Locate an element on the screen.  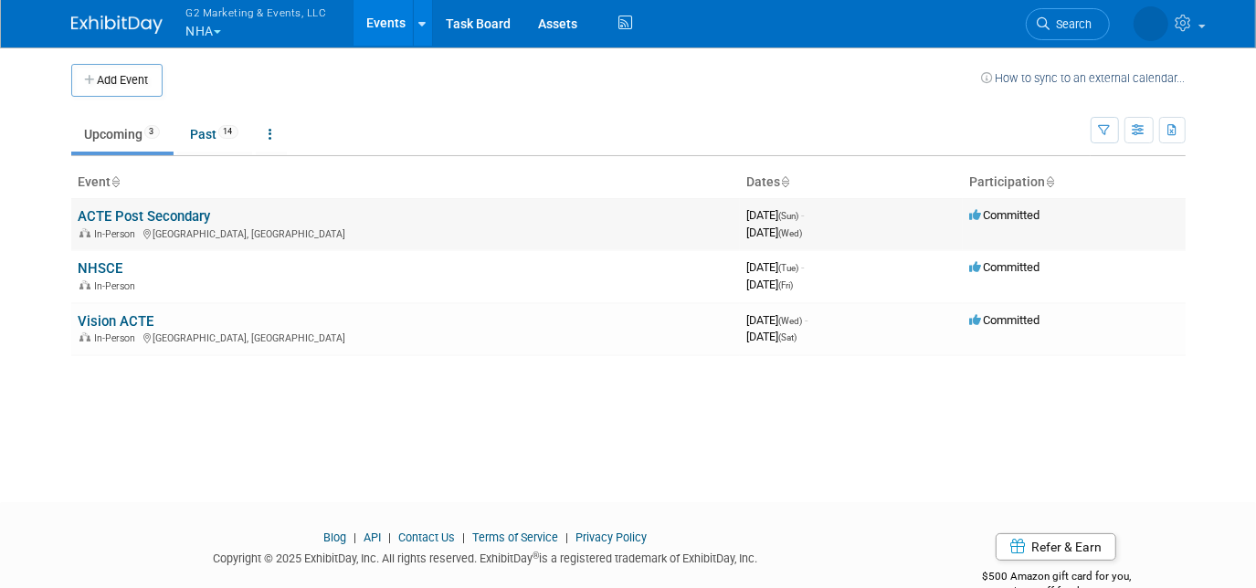
span: (Tue) is located at coordinates (789, 268).